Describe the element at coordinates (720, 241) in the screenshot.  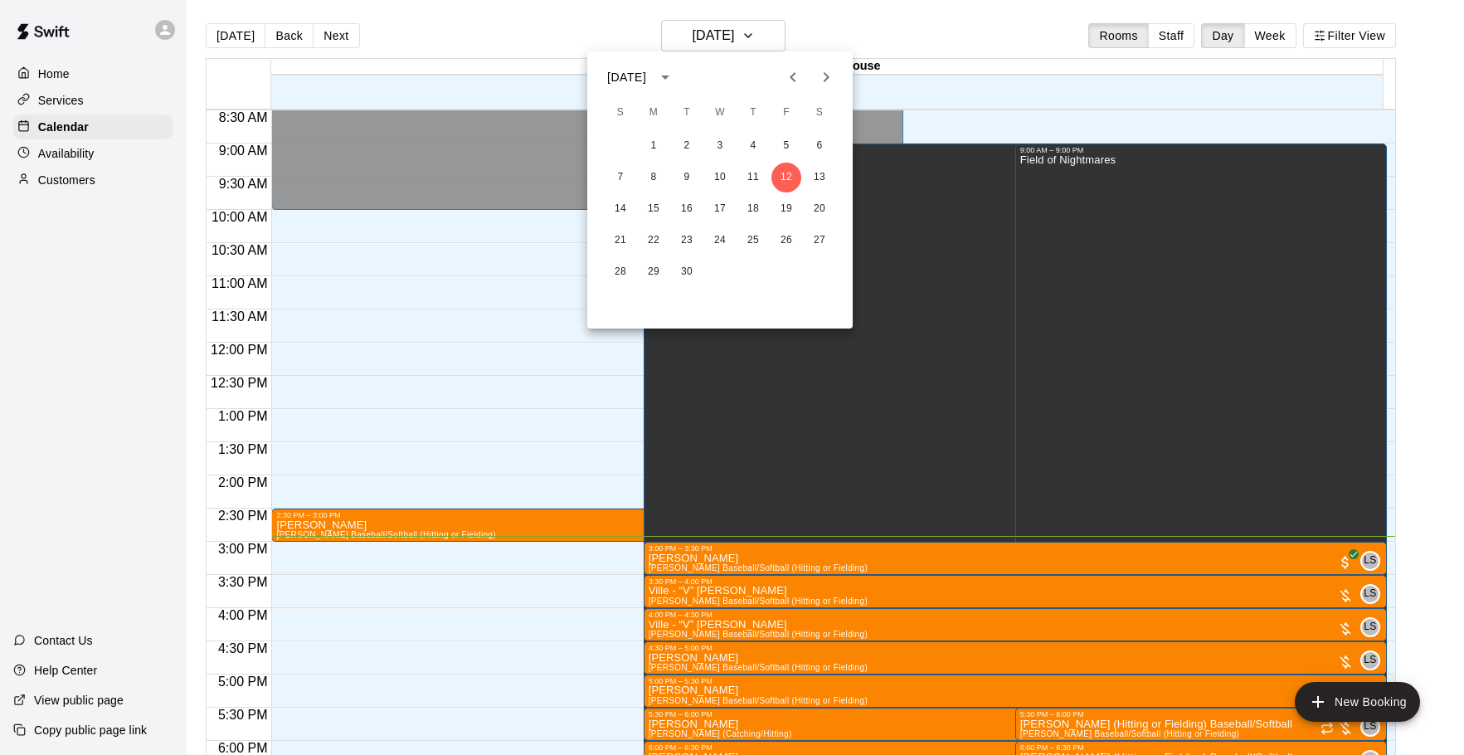
I see `button: 24` at that location.